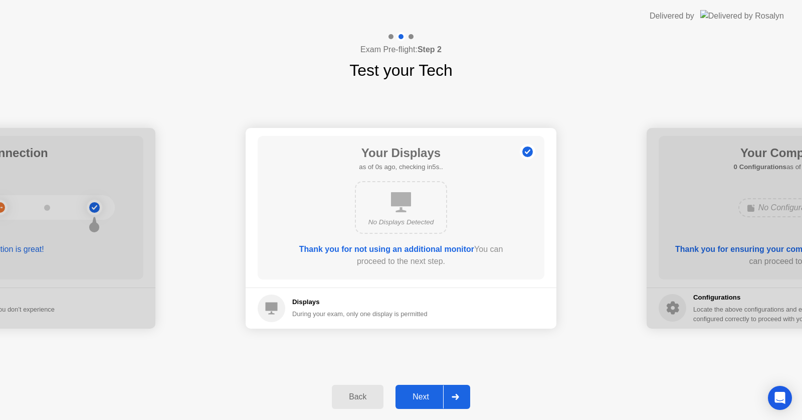  I want to click on h5: Displays, so click(360, 302).